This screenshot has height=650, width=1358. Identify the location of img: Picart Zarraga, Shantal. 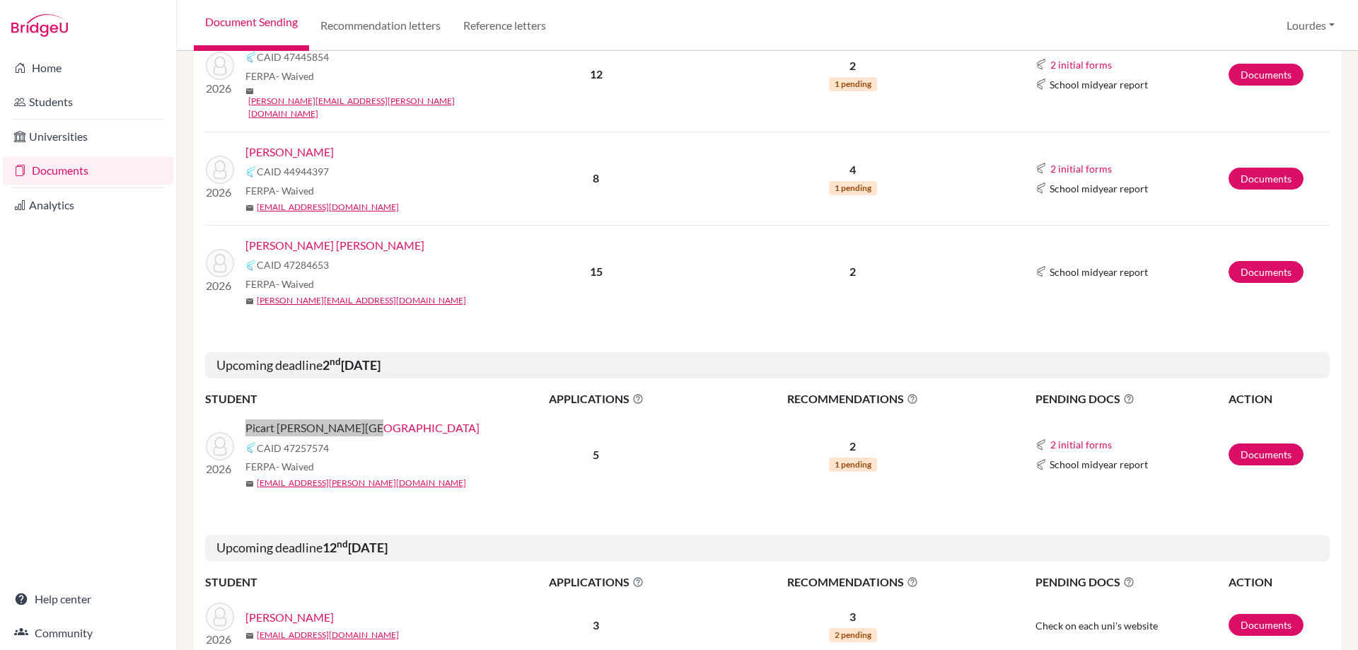
(220, 446).